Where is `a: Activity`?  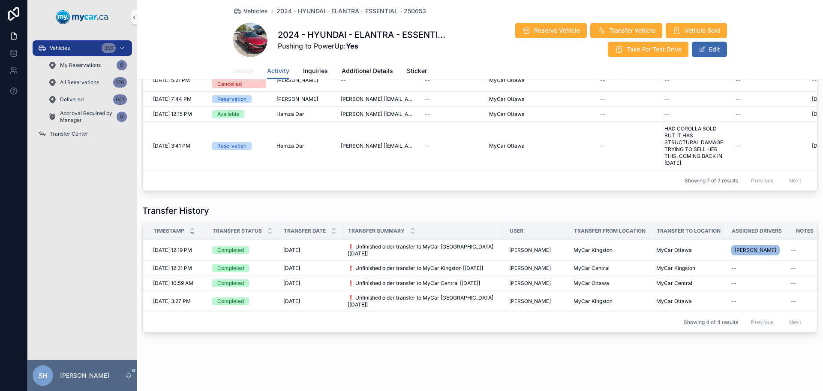
a: Activity is located at coordinates (278, 71).